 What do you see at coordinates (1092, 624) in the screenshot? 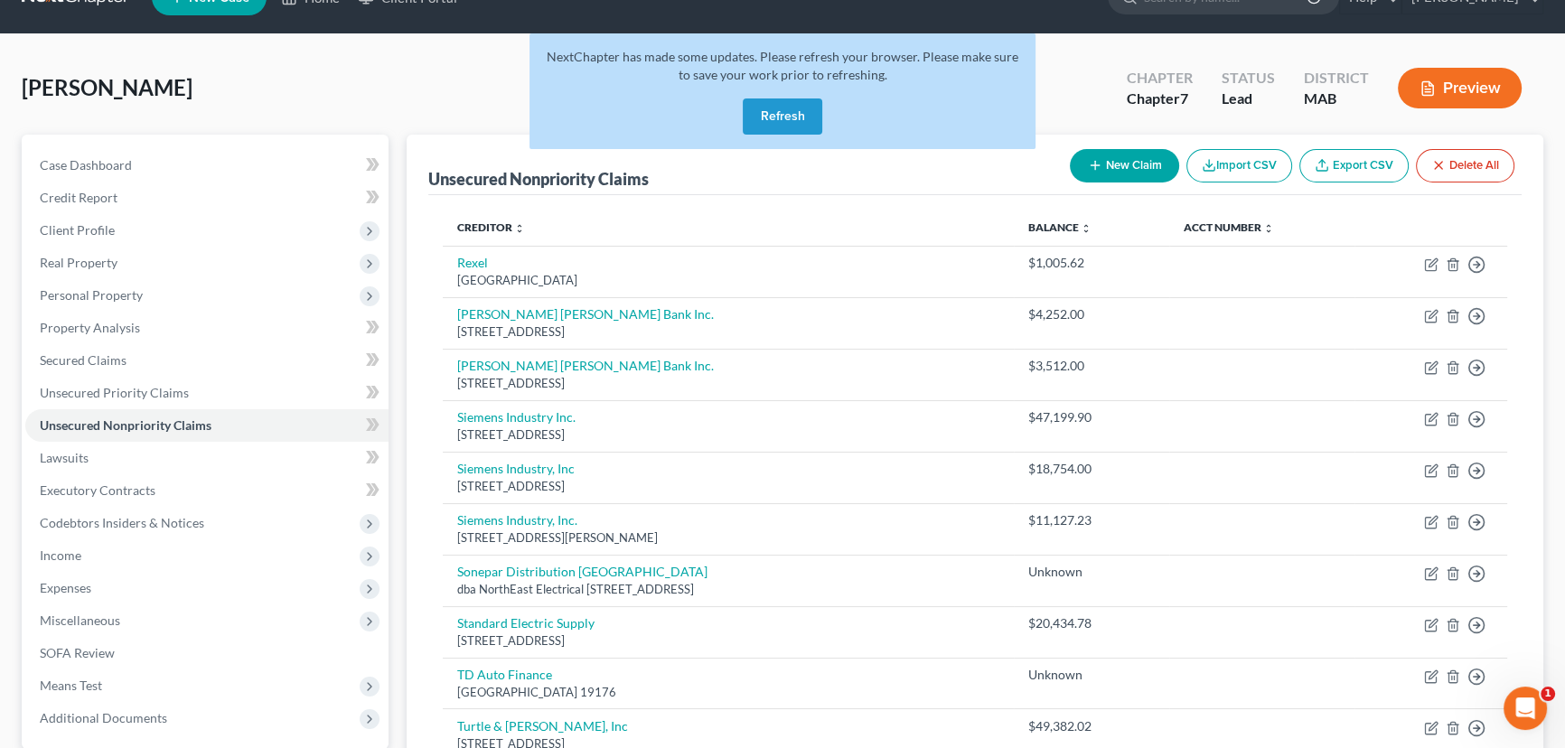
I see `div: $20,434.78` at bounding box center [1092, 624].